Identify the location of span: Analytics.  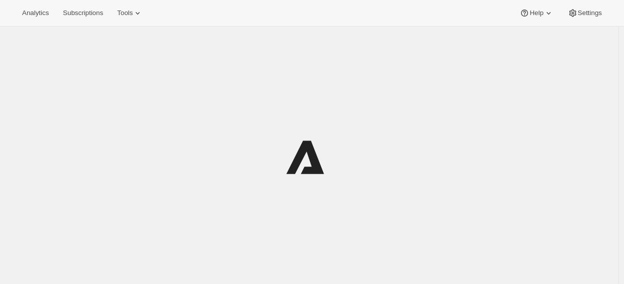
(35, 13).